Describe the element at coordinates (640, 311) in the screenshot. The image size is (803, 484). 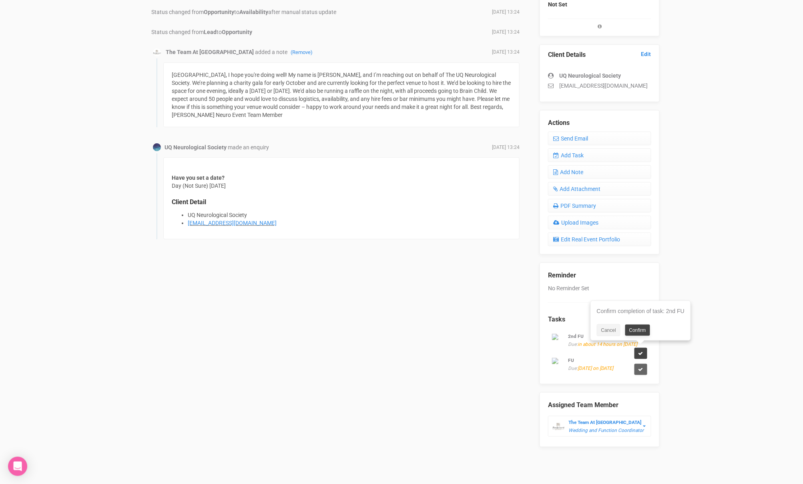
I see `div: Confirm completion of task: 2nd FU` at that location.